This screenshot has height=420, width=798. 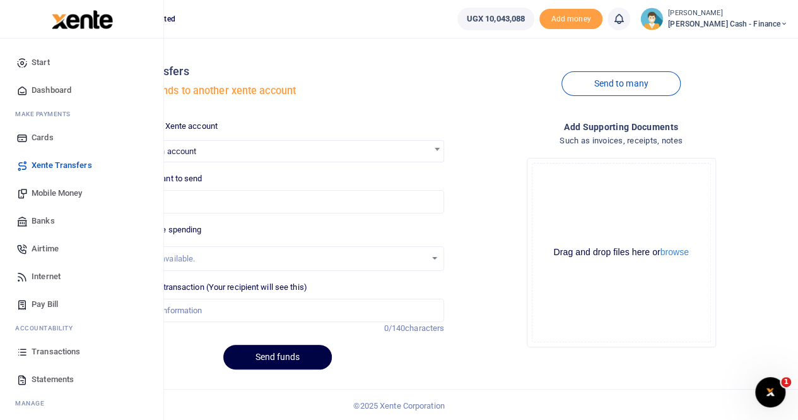 I want to click on li: Ac, so click(x=81, y=327).